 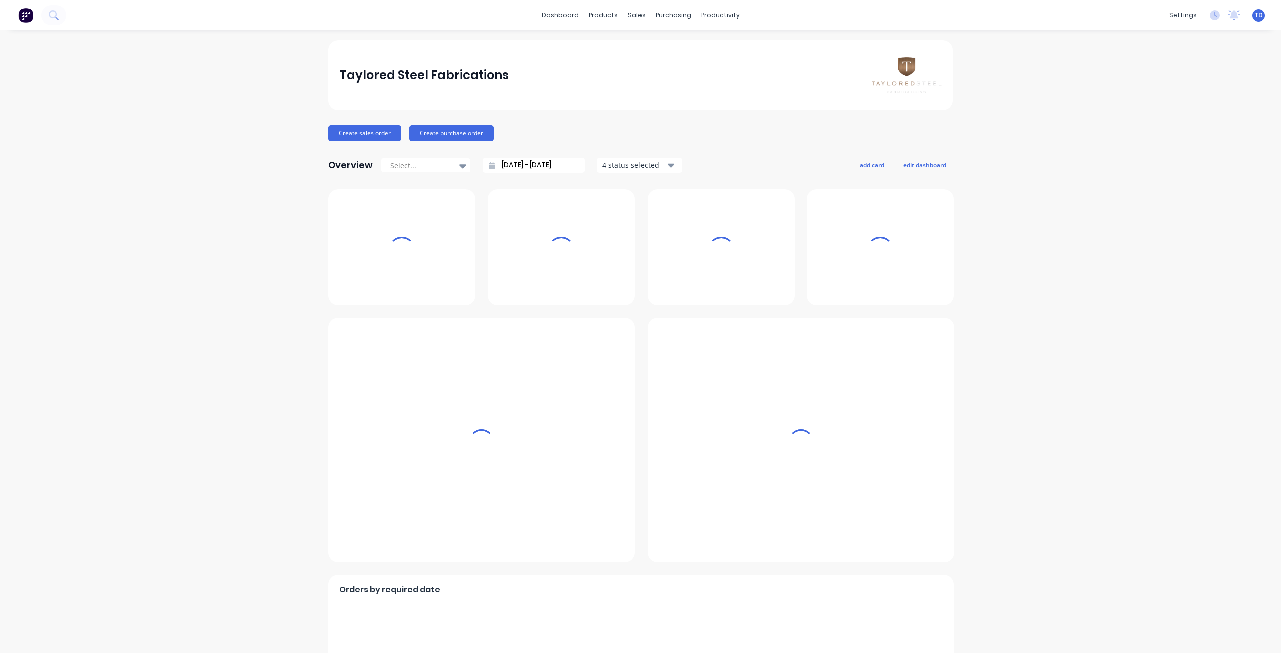 What do you see at coordinates (390, 590) in the screenshot?
I see `span: Orders by required date` at bounding box center [390, 590].